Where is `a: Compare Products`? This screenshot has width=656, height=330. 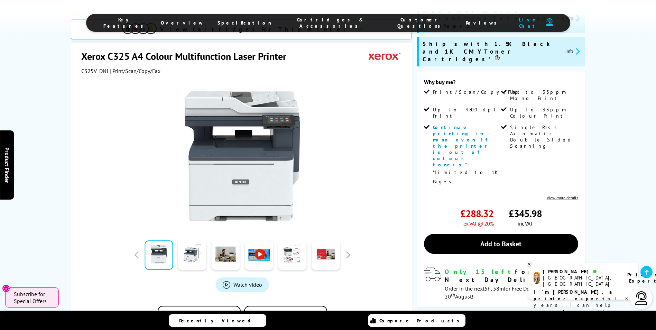 a: Compare Products is located at coordinates (416, 320).